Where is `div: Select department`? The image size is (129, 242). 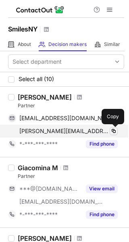
div: Select department is located at coordinates (37, 62).